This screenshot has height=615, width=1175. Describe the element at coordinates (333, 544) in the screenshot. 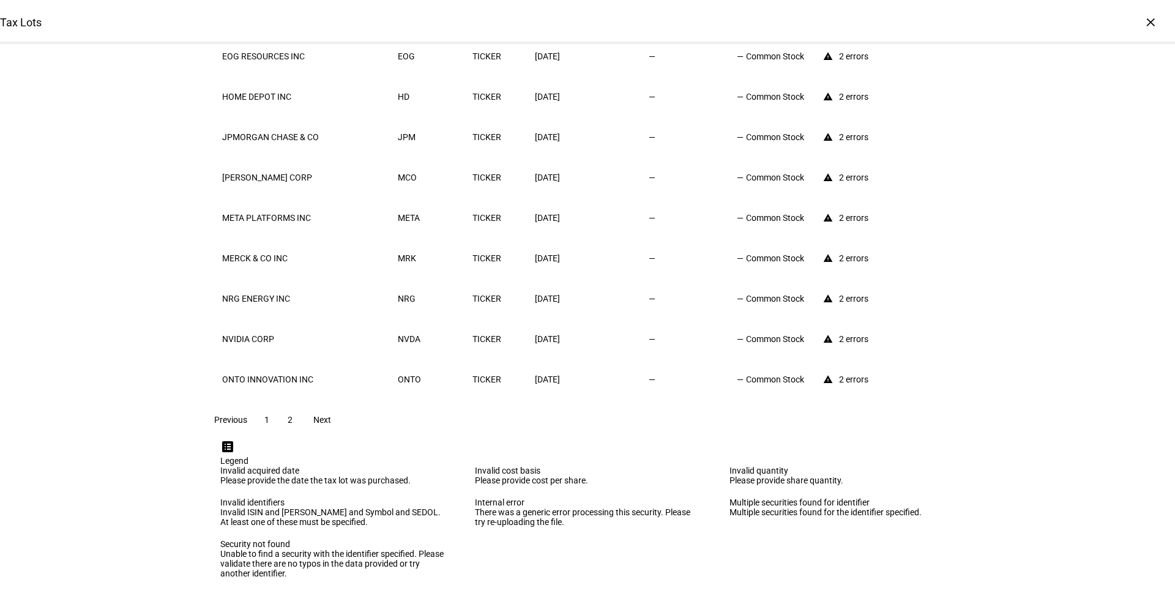

I see `div: Security not found` at that location.